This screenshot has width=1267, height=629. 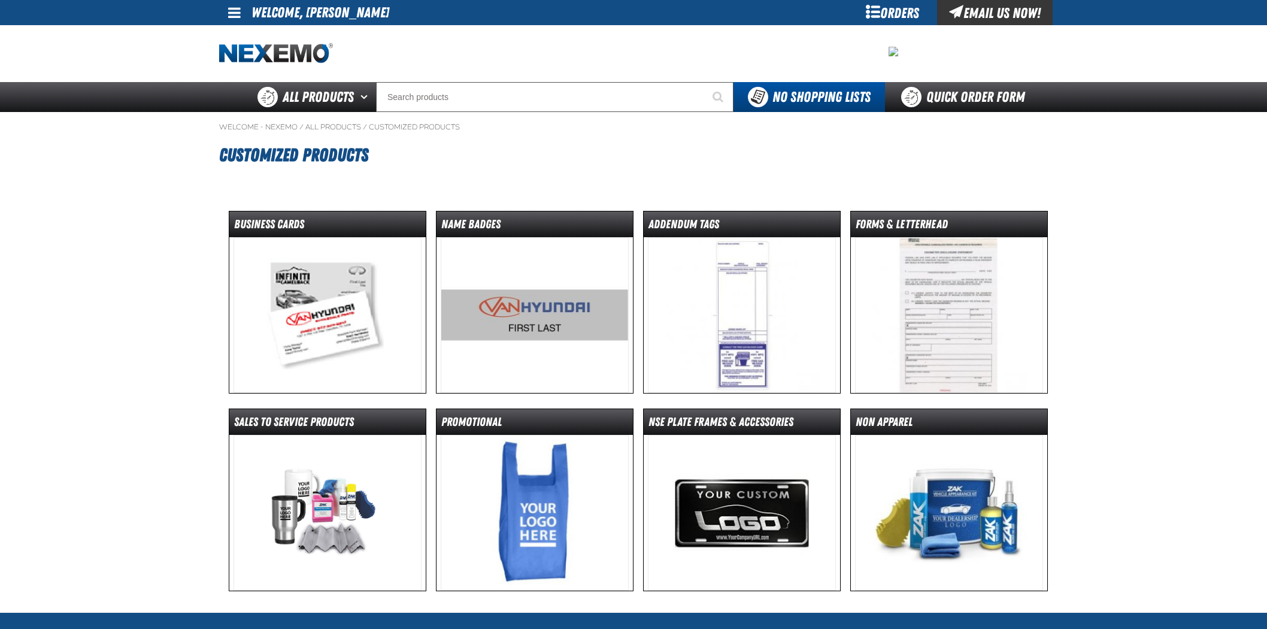 What do you see at coordinates (719, 97) in the screenshot?
I see `button: Start Searching` at bounding box center [719, 97].